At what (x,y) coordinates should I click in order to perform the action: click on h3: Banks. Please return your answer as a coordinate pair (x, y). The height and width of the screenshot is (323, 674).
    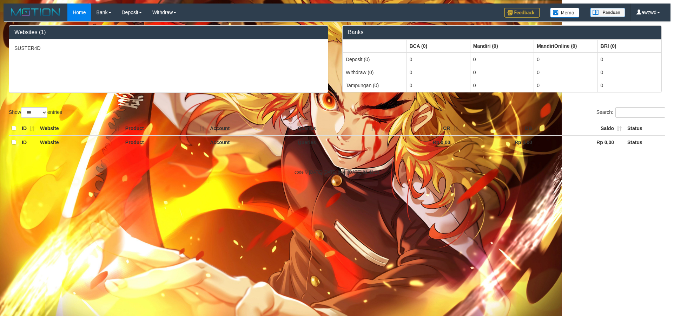
    Looking at the image, I should click on (502, 32).